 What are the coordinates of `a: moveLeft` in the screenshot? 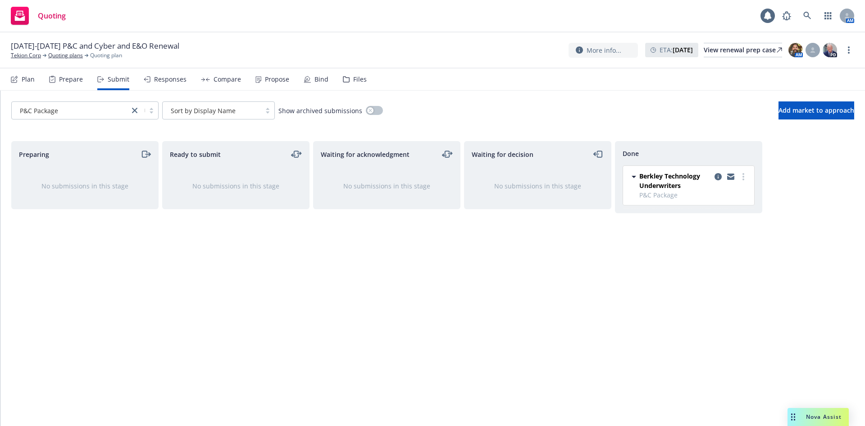 It's located at (598, 154).